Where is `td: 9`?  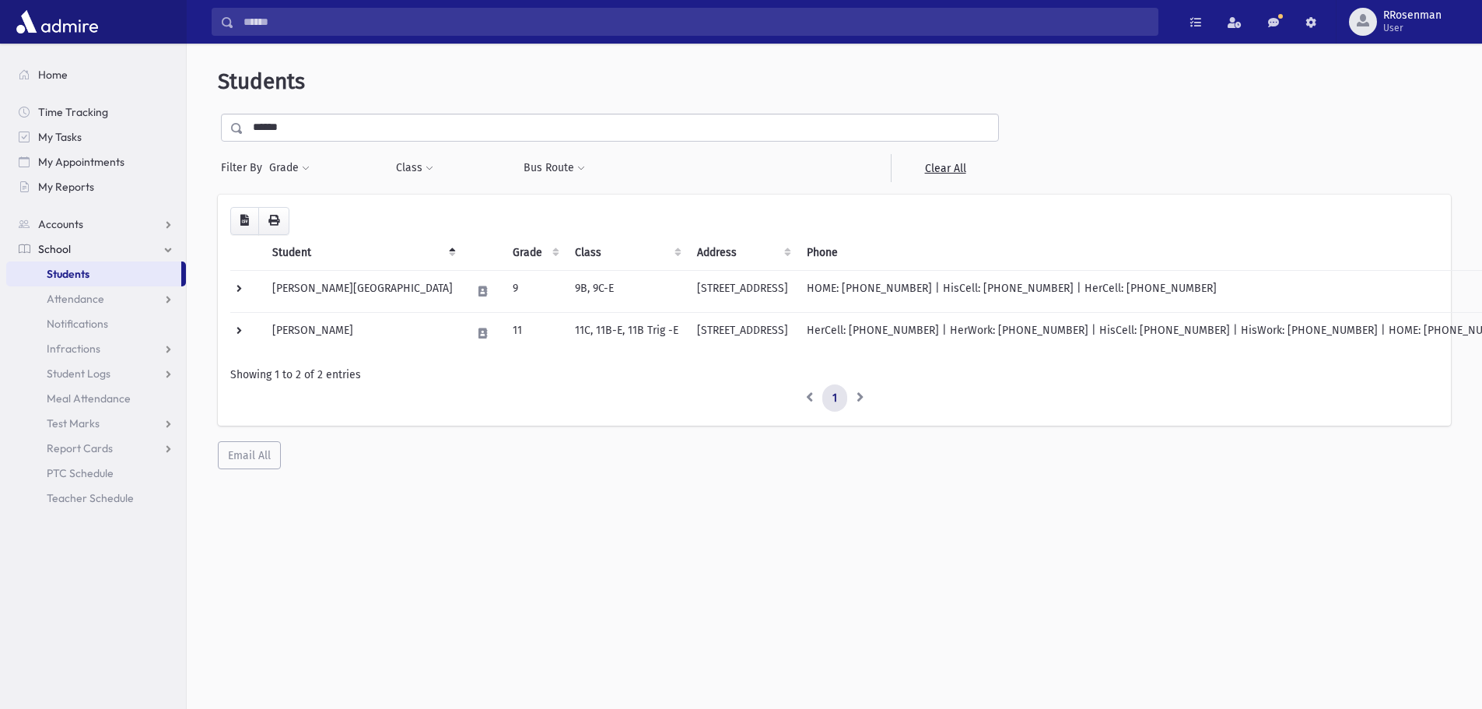
td: 9 is located at coordinates (534, 291).